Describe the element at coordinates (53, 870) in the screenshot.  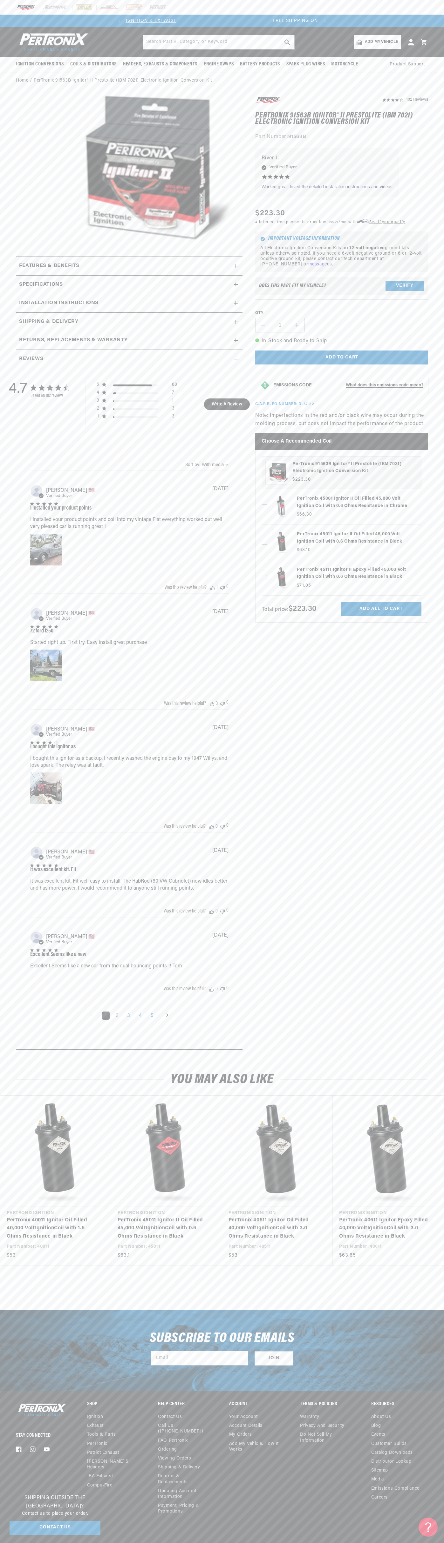
I see `div: It was excellent kit. Fit` at that location.